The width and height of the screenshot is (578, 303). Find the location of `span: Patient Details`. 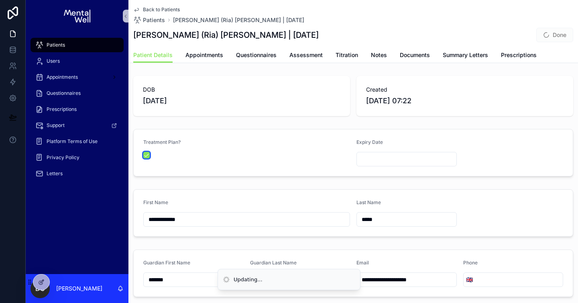

span: Patient Details is located at coordinates (153, 55).